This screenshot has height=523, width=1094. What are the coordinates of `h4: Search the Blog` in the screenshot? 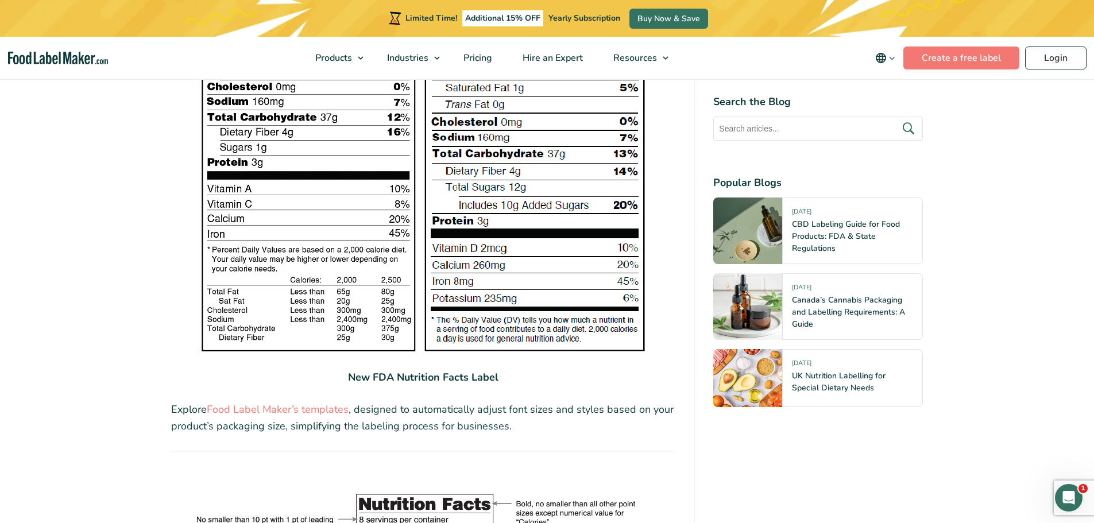 It's located at (818, 102).